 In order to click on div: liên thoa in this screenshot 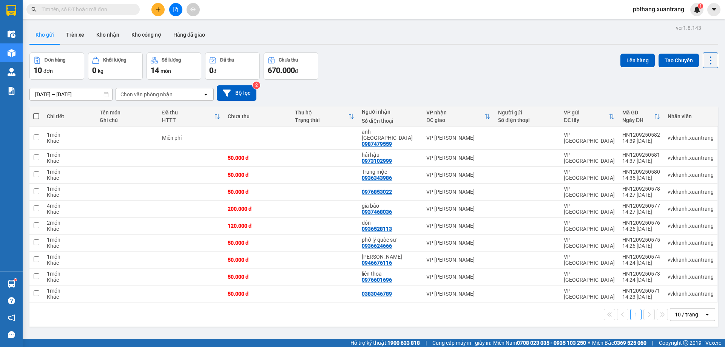, I will do `click(390, 274)`.